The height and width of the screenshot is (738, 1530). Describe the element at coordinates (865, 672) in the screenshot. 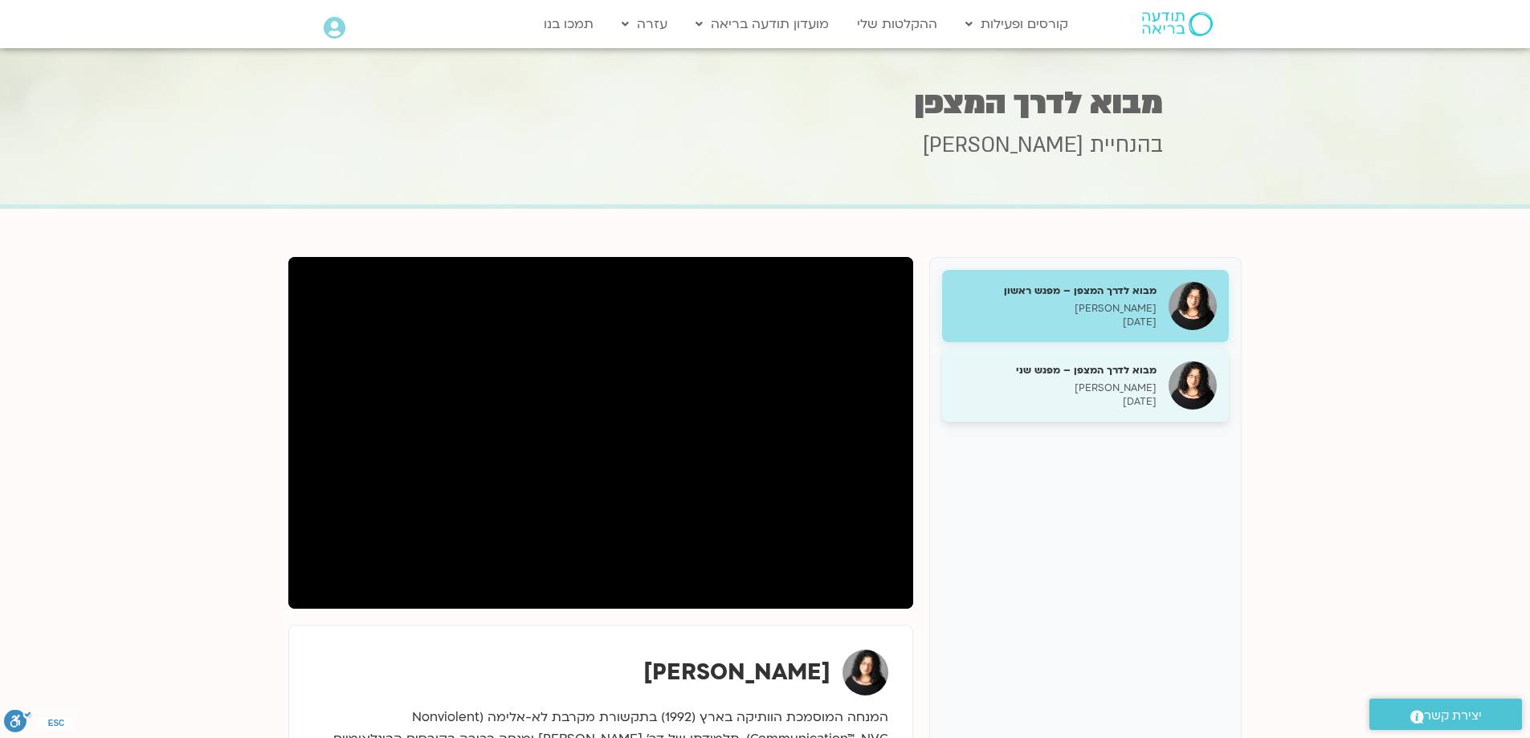

I see `img: ארנינה קשתן` at that location.